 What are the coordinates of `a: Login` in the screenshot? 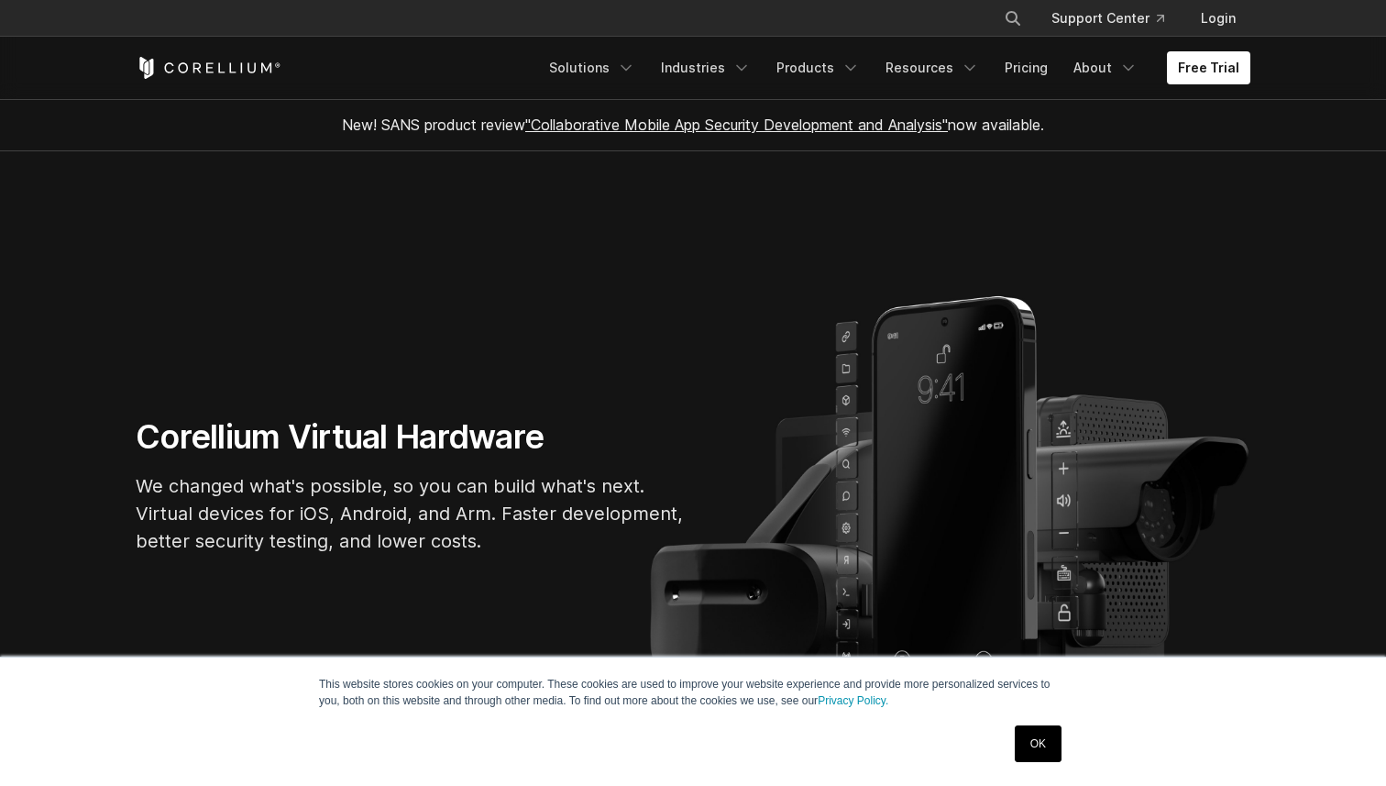 It's located at (1218, 18).